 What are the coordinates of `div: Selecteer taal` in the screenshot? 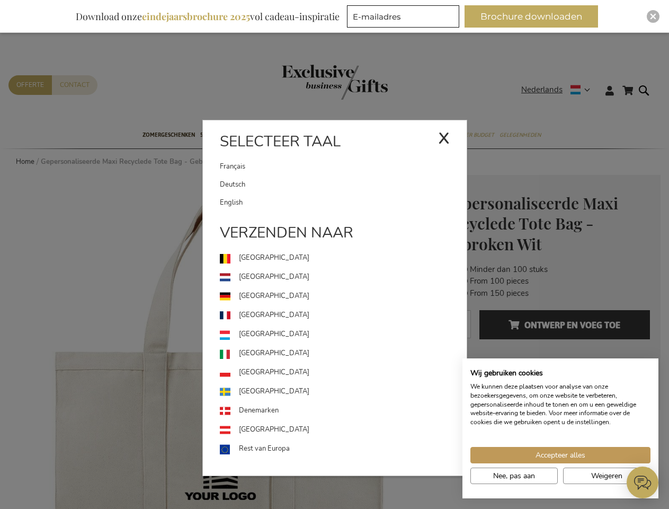 It's located at (335, 144).